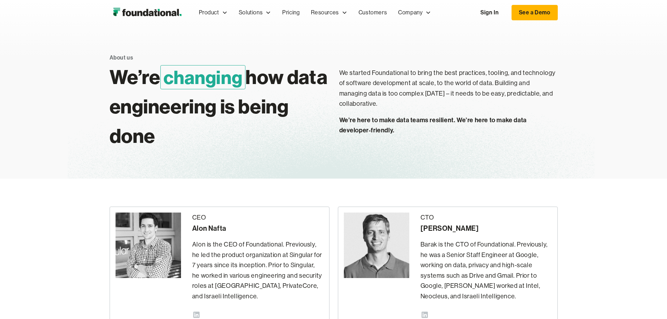  Describe the element at coordinates (373, 13) in the screenshot. I see `a: Customers` at that location.